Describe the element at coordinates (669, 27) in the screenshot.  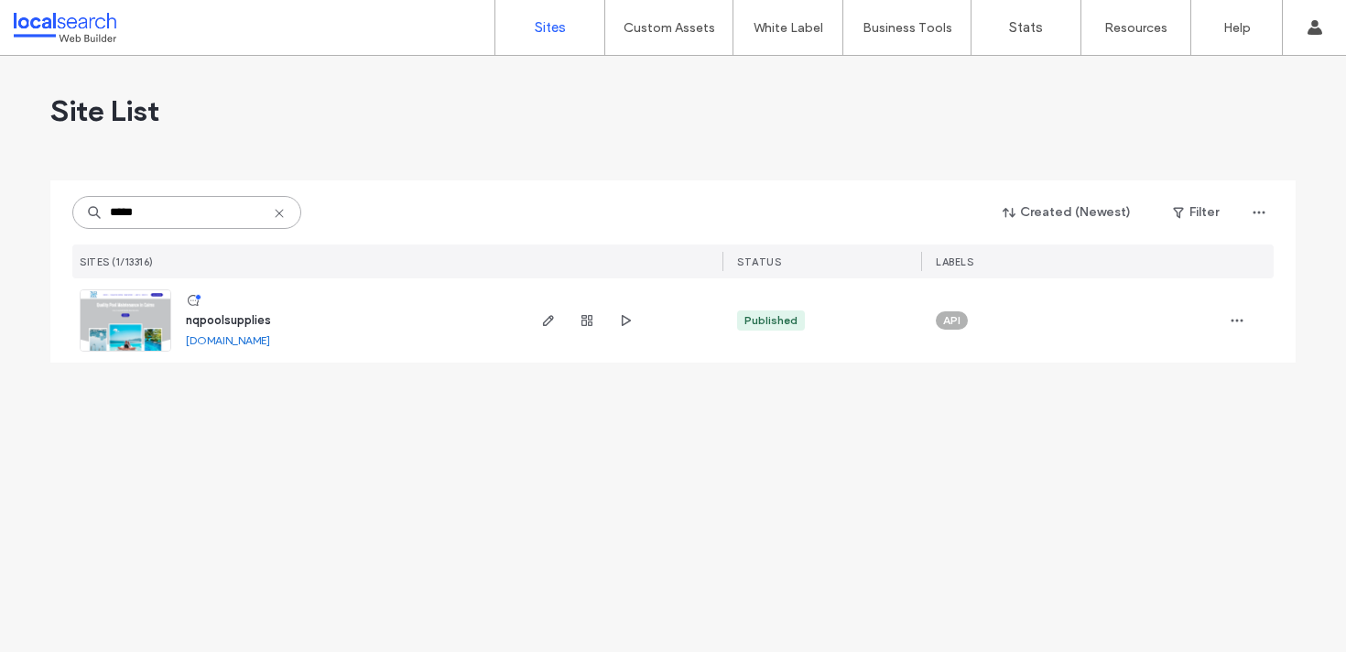
I see `label: Custom Assets` at that location.